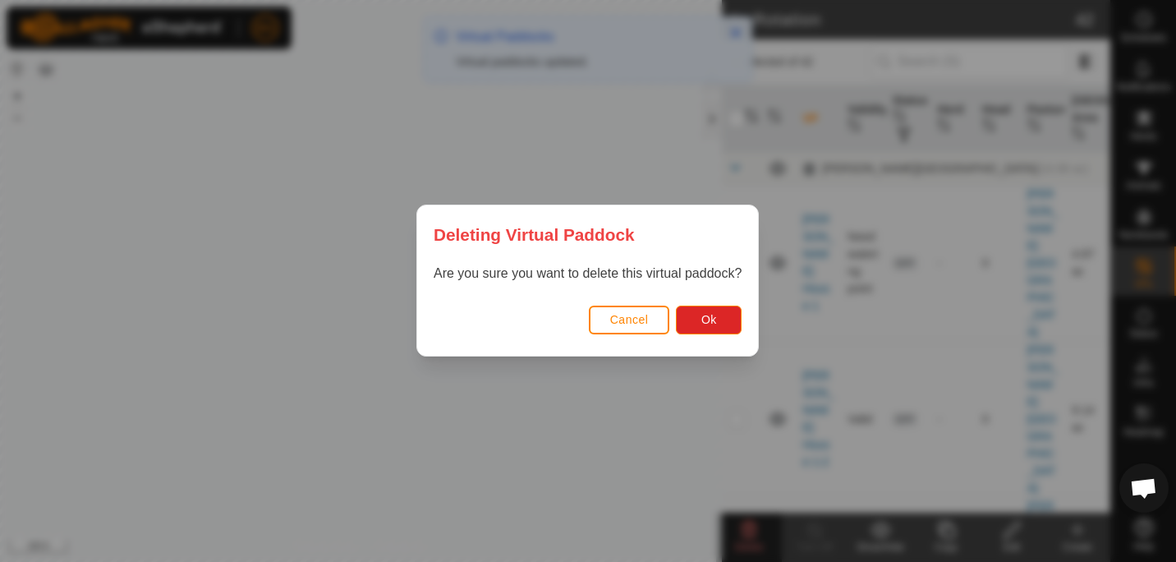 This screenshot has height=562, width=1176. I want to click on button: Cancel, so click(629, 319).